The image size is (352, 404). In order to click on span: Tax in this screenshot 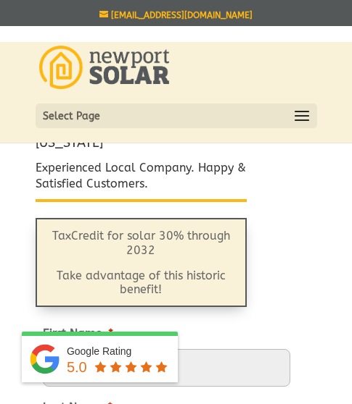, I will do `click(62, 236)`.